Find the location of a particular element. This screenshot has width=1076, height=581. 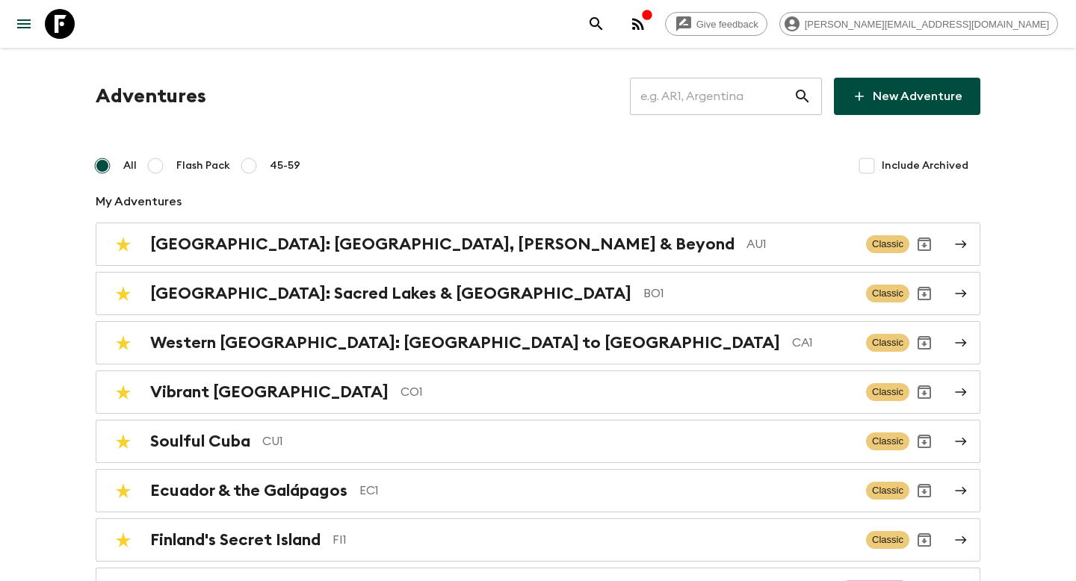

p: EC1 is located at coordinates (606, 491).